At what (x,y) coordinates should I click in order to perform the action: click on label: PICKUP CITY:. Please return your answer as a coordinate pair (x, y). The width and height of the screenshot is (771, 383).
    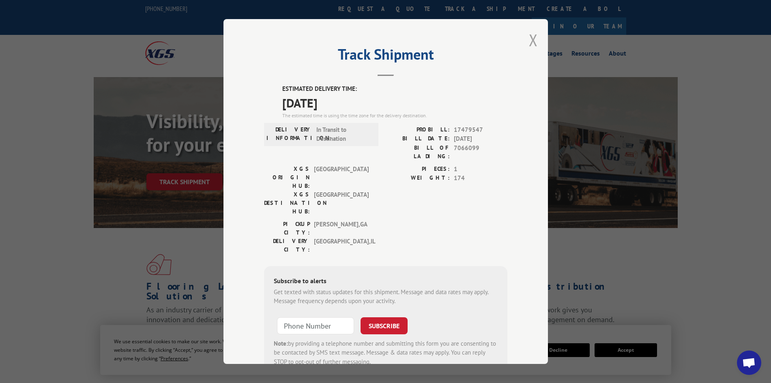
    Looking at the image, I should click on (287, 228).